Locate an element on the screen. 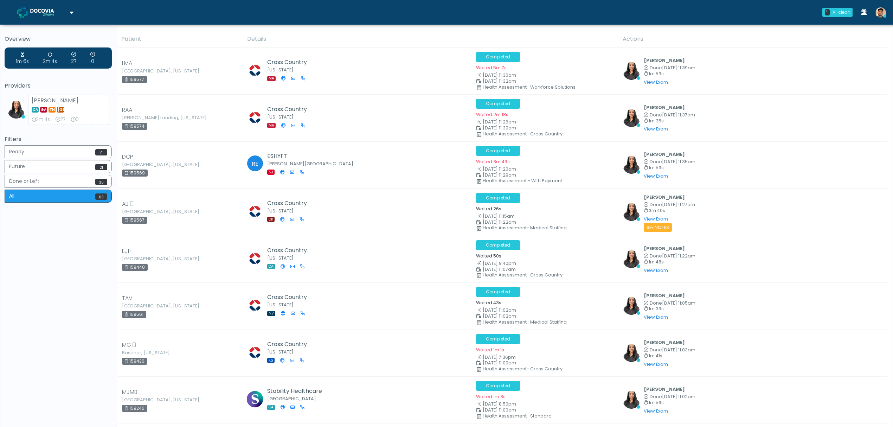 The image size is (893, 427). span: DCP is located at coordinates (128, 157).